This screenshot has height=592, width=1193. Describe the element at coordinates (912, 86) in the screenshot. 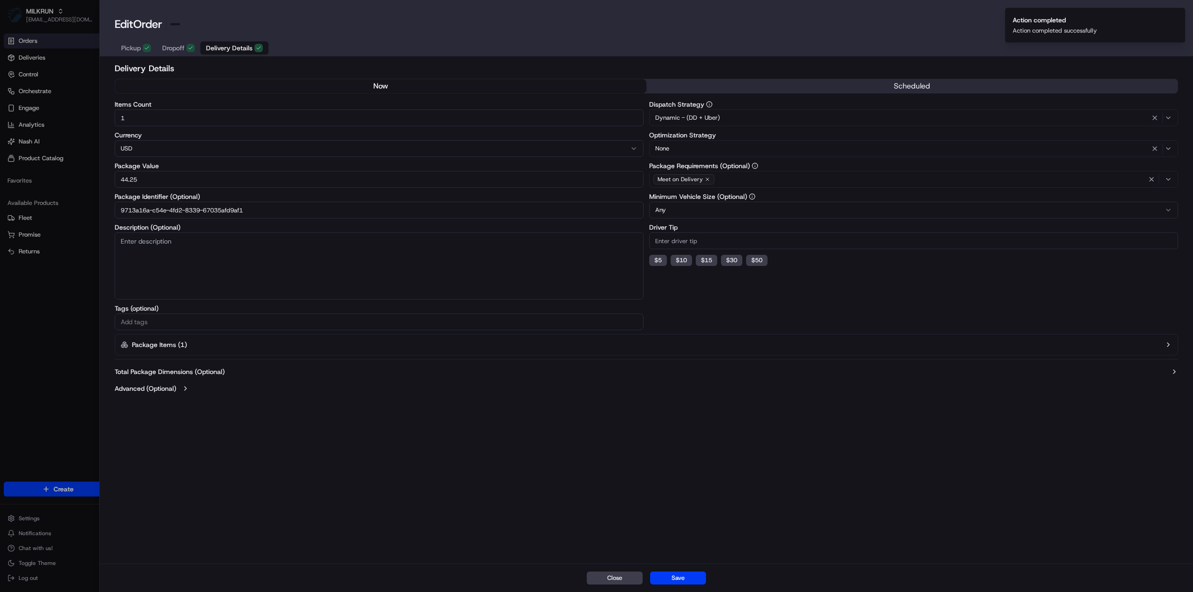

I see `button: scheduled` at that location.